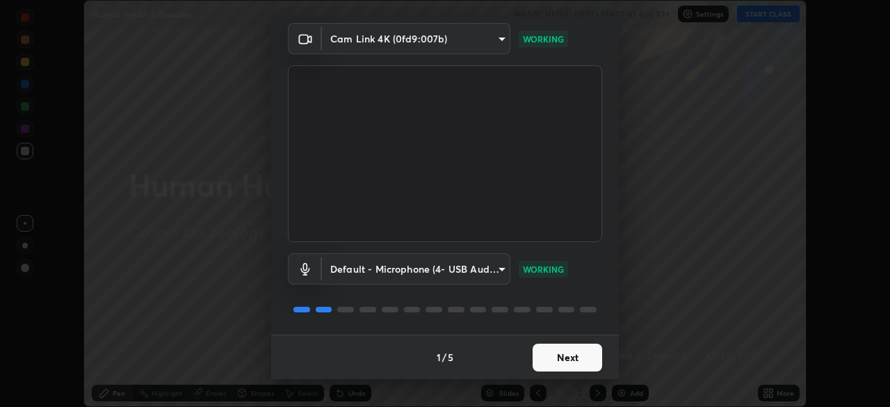 The image size is (890, 407). What do you see at coordinates (439, 357) in the screenshot?
I see `h4: 1` at bounding box center [439, 357].